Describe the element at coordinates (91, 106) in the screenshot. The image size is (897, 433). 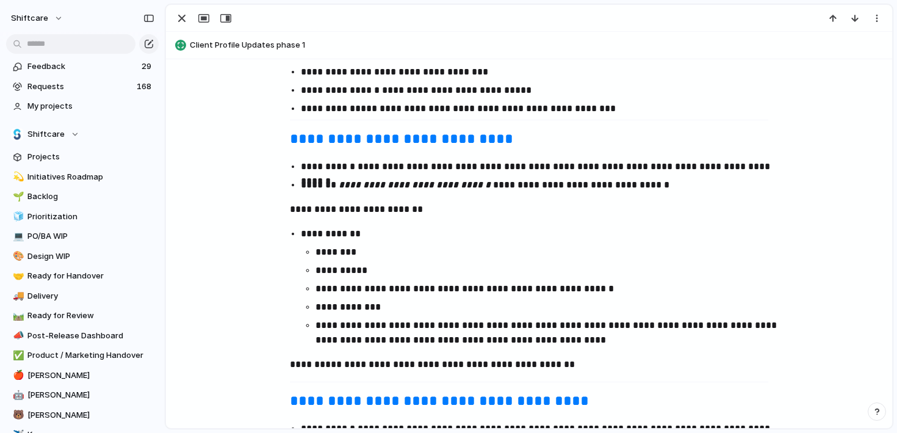
I see `span: My projects` at that location.